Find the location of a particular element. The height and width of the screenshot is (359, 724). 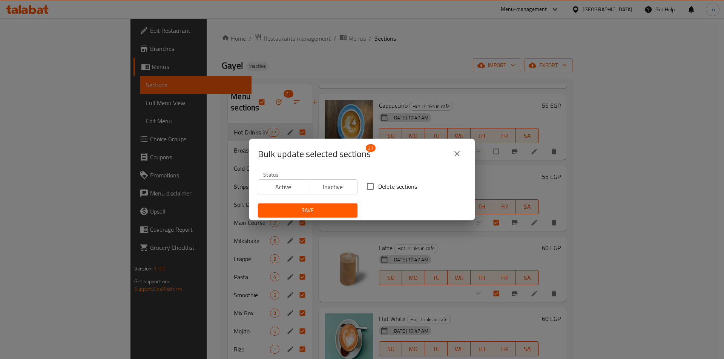

span: Save is located at coordinates (308, 210).